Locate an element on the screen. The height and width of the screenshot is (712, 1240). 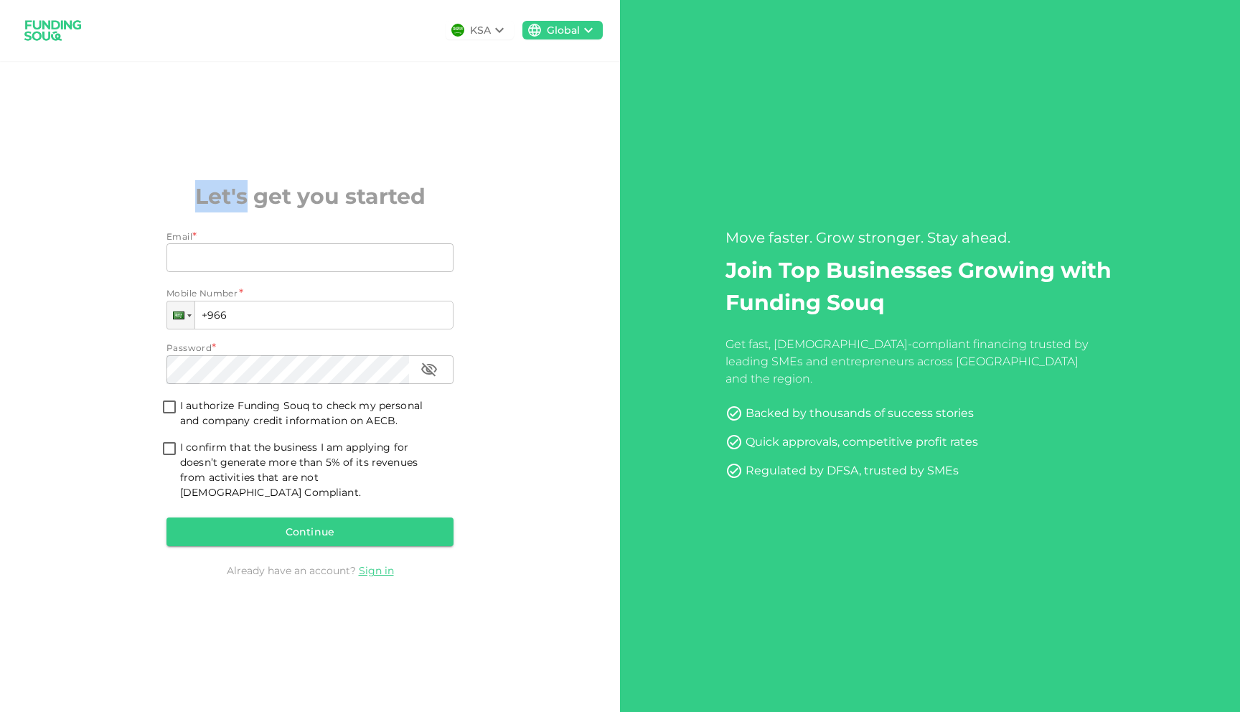
div: Regulated by DFSA, trusted by SMEs is located at coordinates (852, 471).